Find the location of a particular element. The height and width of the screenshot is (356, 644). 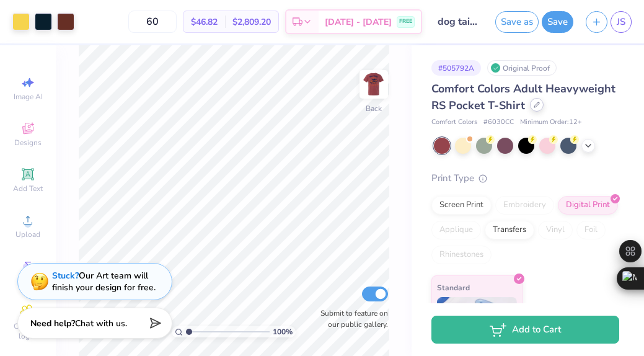

span: Comfort Colors Adult Heavyweight RS Pocket T-Shirt is located at coordinates (523, 97).